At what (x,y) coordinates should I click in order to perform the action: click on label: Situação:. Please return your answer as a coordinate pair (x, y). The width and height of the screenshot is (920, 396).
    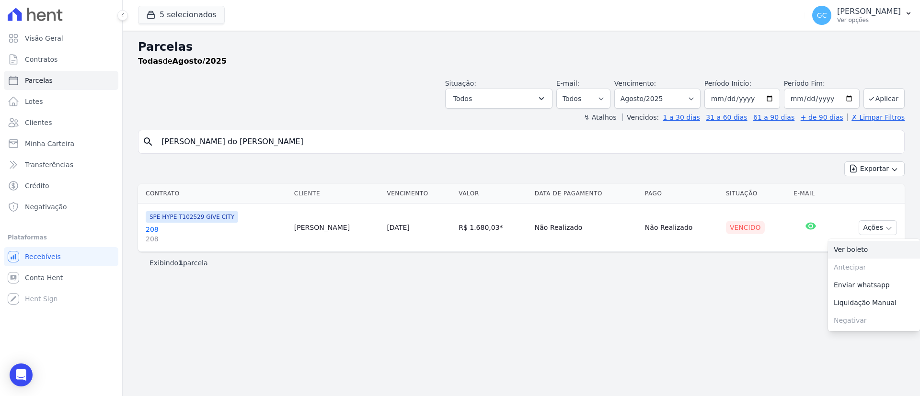
    Looking at the image, I should click on (460, 83).